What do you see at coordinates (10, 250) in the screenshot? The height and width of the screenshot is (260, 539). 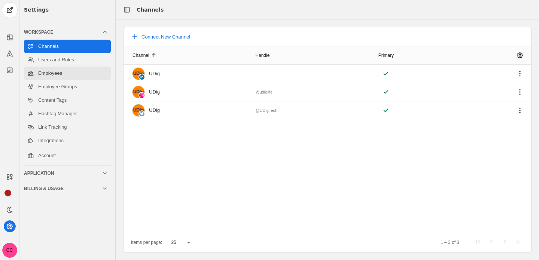 I see `button: CC` at bounding box center [10, 250].